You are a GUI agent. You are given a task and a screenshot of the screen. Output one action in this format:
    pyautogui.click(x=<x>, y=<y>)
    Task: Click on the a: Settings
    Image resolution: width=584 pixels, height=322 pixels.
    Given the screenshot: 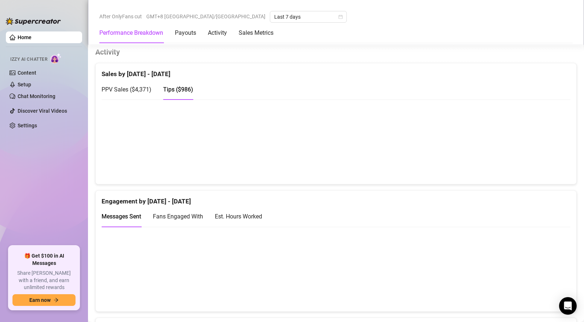 What is the action you would take?
    pyautogui.click(x=27, y=126)
    